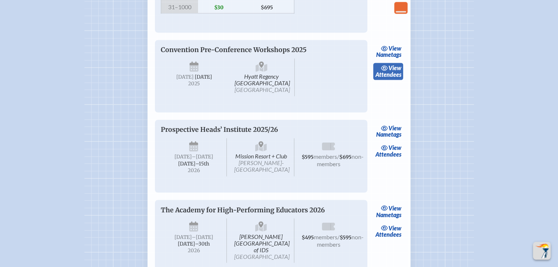 The image size is (558, 267). Describe the element at coordinates (219, 129) in the screenshot. I see `span: Prospective Heads’ Institute 2025/26` at that location.